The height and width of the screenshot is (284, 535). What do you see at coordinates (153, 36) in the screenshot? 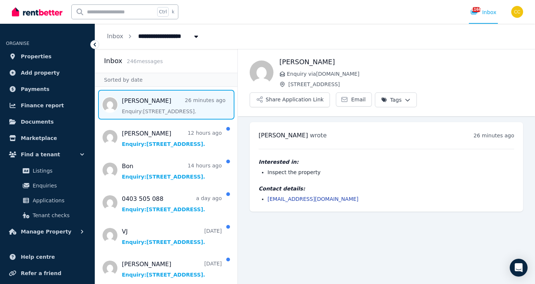
I see `nav: Breadcrumb` at bounding box center [153, 36].